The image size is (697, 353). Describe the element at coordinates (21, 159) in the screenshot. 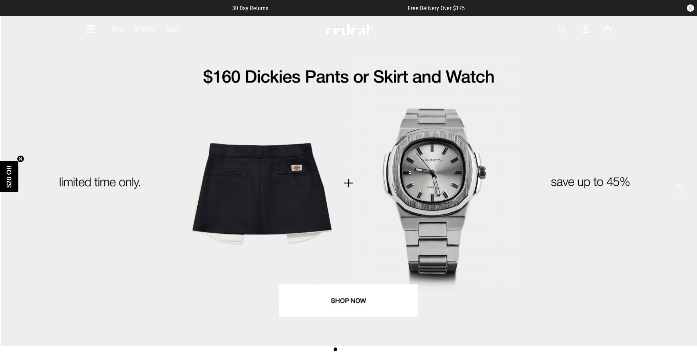

I see `button: Close teaser` at that location.